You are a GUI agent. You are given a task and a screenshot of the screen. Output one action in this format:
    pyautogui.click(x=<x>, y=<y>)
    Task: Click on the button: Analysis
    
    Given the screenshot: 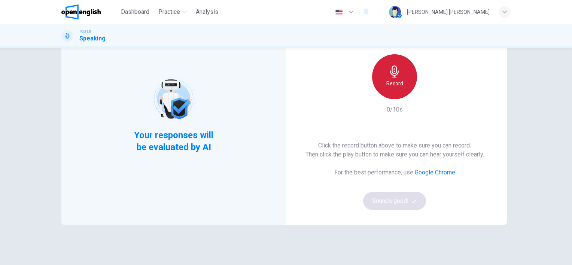 What is the action you would take?
    pyautogui.click(x=207, y=12)
    